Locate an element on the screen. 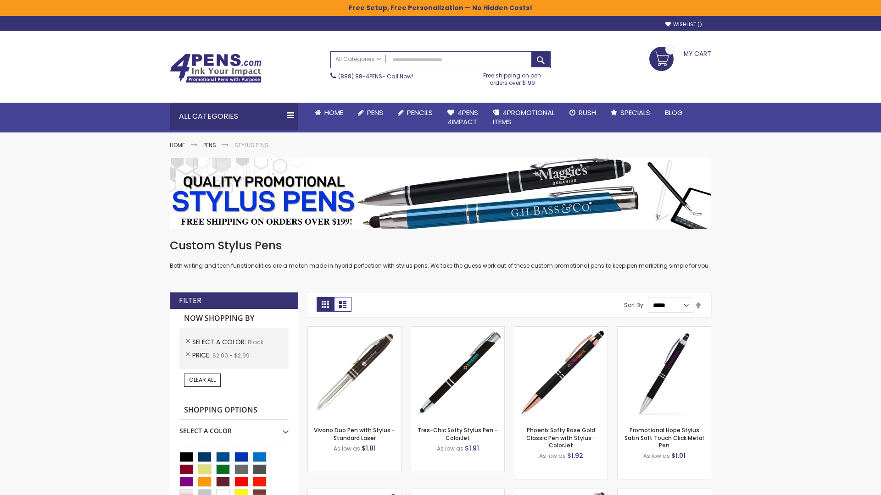 This screenshot has height=495, width=881. strong: Grid is located at coordinates (325, 305).